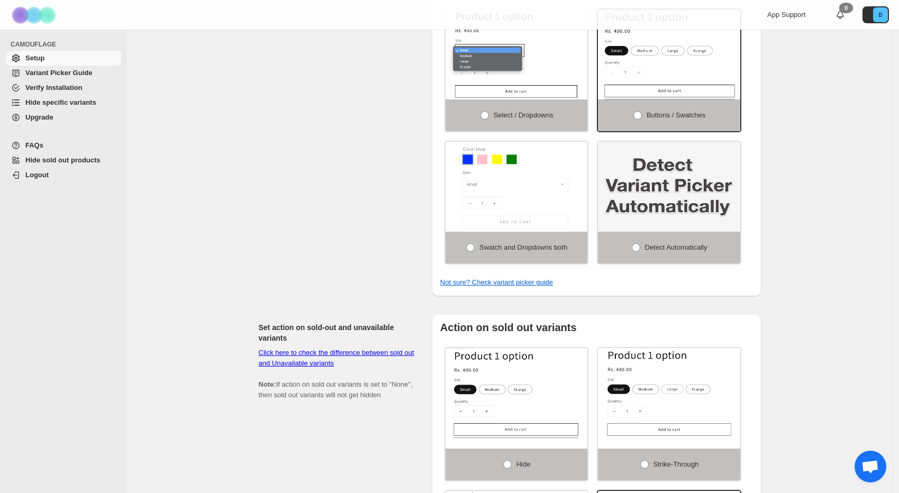  What do you see at coordinates (876, 15) in the screenshot?
I see `button: Avatar with initials B` at bounding box center [876, 15].